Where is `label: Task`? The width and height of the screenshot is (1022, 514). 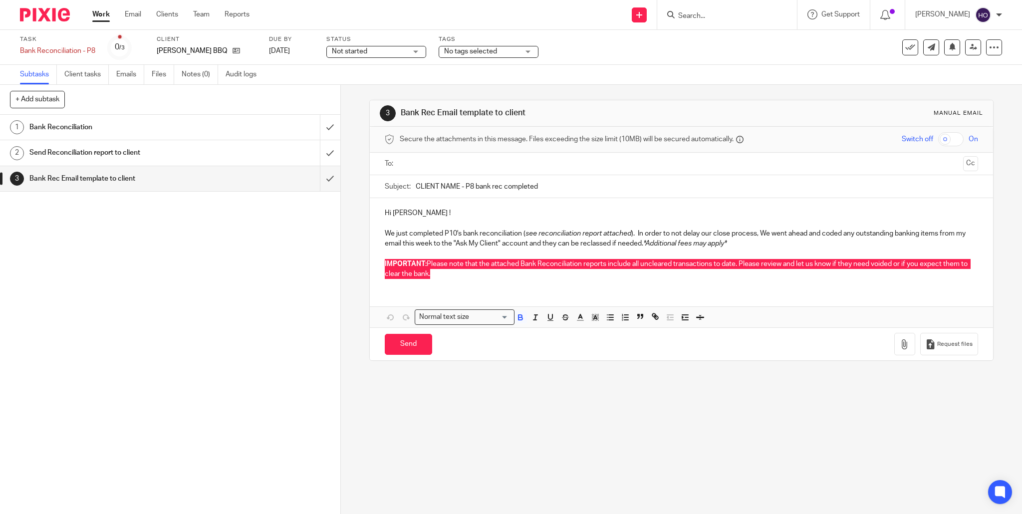 label: Task is located at coordinates (57, 39).